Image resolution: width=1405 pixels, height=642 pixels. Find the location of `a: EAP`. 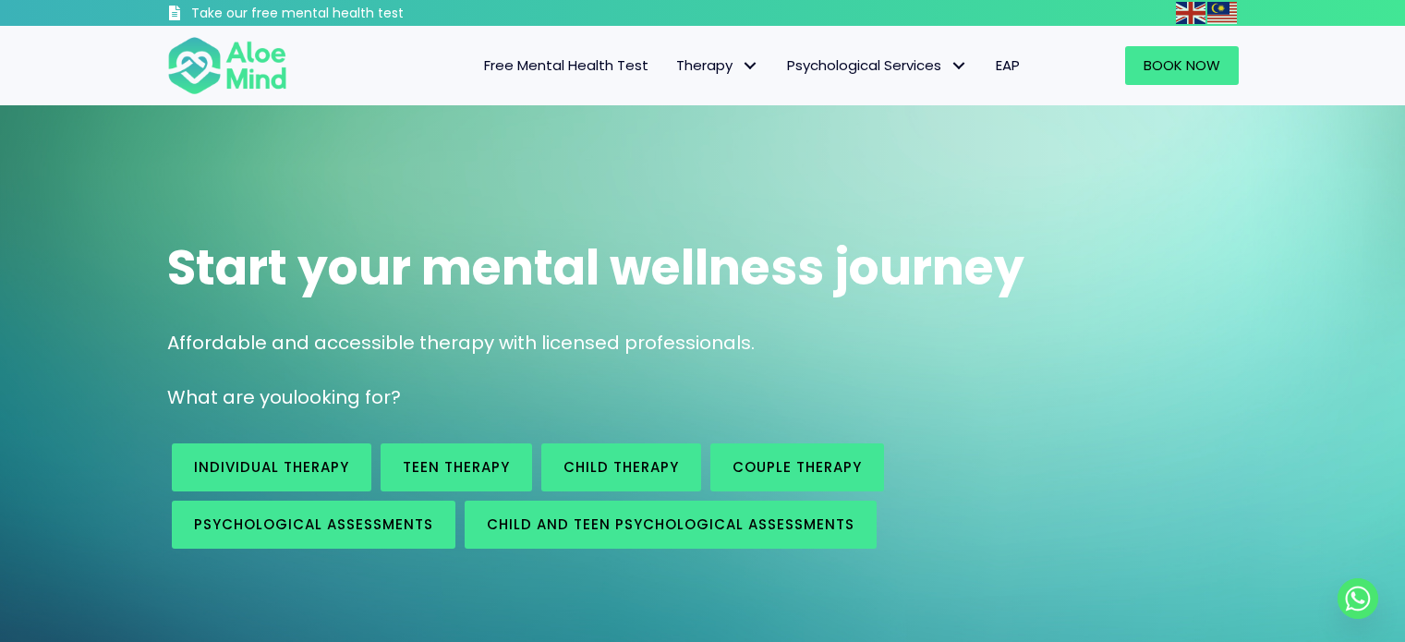

a: EAP is located at coordinates (1008, 66).